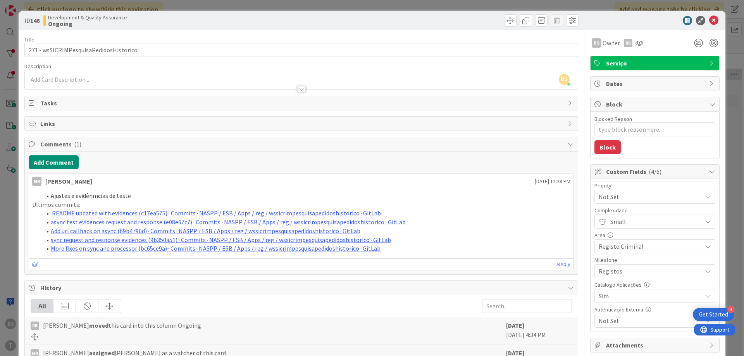 The width and height of the screenshot is (744, 356). I want to click on span: ( 1 ), so click(77, 144).